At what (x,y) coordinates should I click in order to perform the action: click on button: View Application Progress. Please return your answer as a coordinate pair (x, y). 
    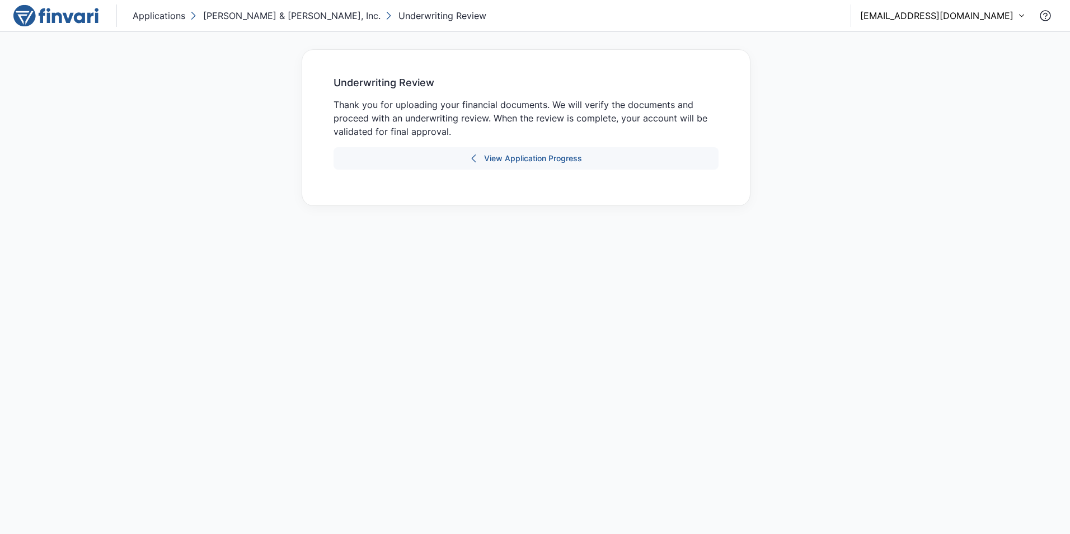
    Looking at the image, I should click on (526, 158).